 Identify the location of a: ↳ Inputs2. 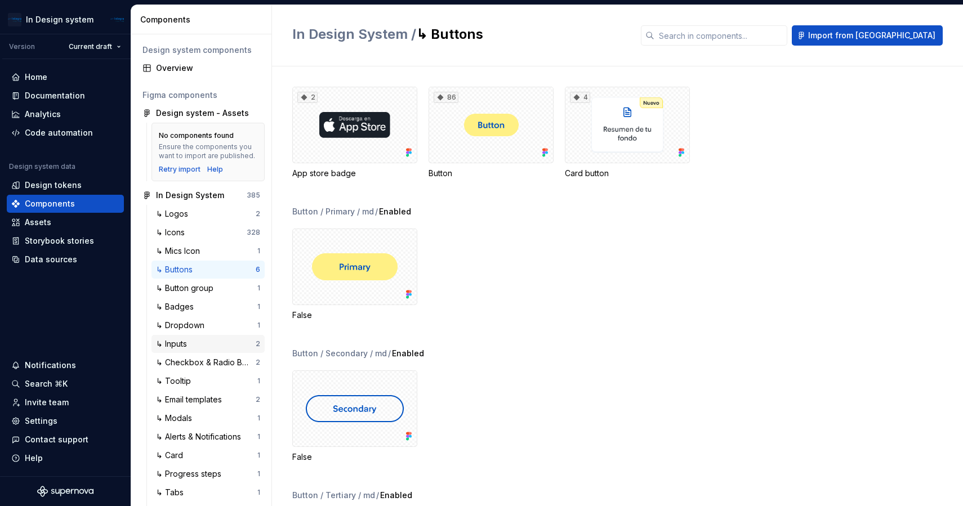
(208, 344).